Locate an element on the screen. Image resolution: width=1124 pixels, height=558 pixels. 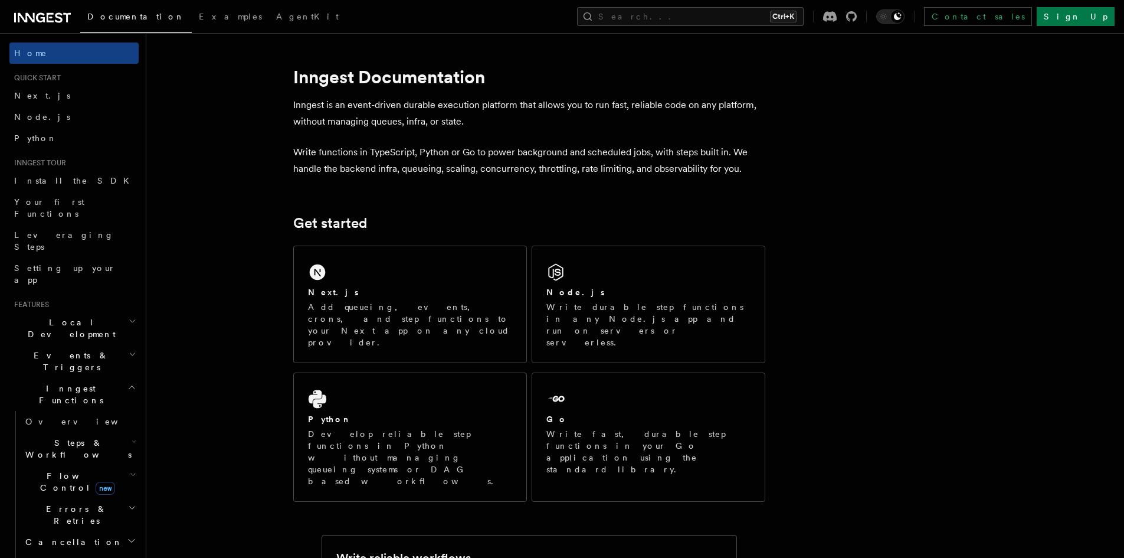
span: Steps & Workflows is located at coordinates (76, 449).